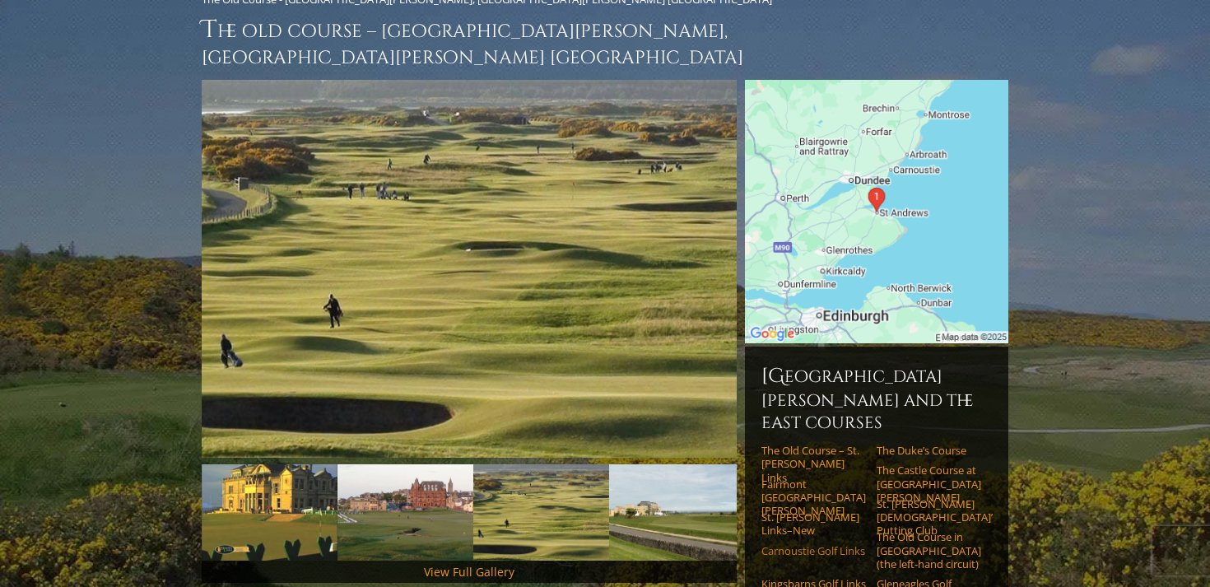 Image resolution: width=1210 pixels, height=587 pixels. Describe the element at coordinates (469, 571) in the screenshot. I see `a: View Full Gallery` at that location.